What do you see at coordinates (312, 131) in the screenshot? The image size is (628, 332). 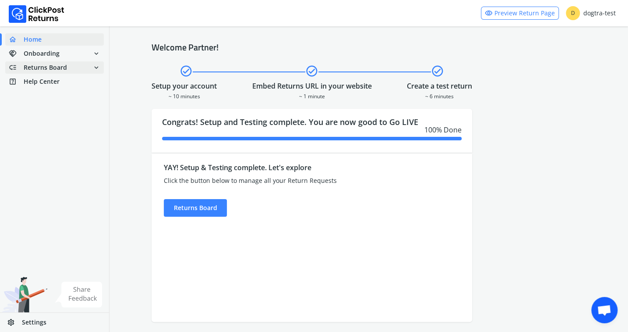 I see `div: Congrats! Setup and Testing complete. You are now good to Go LIVE` at bounding box center [312, 131].